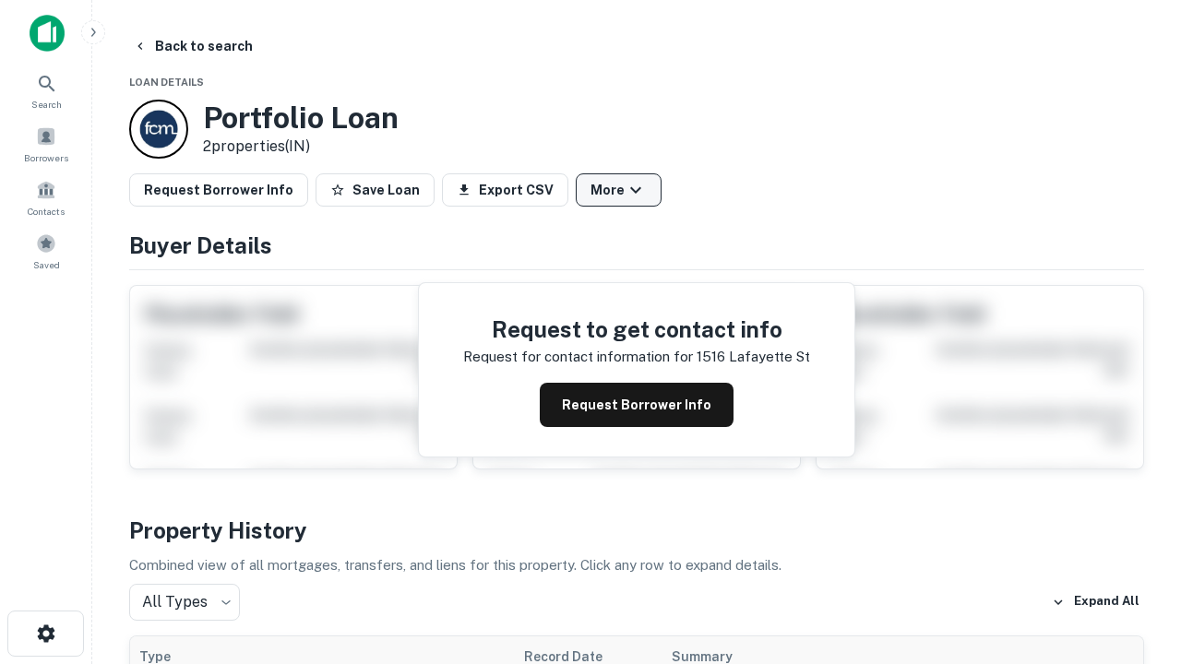  Describe the element at coordinates (46, 197) in the screenshot. I see `div: Contacts` at that location.